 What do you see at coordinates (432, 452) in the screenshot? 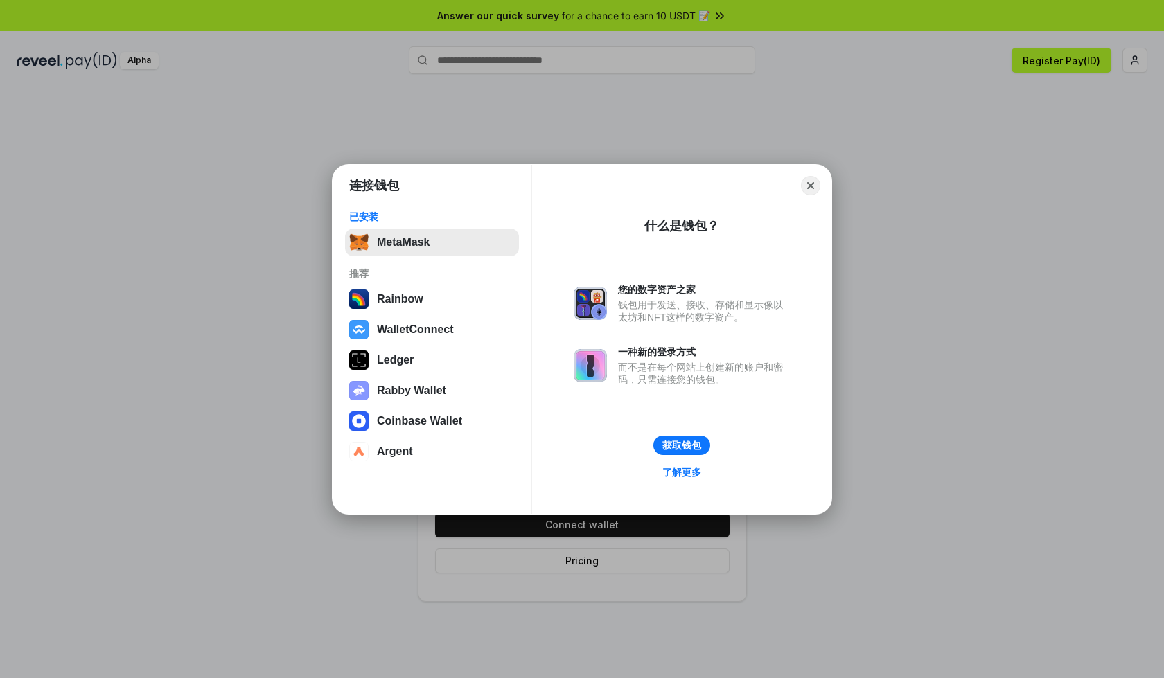
I see `button: Argent` at bounding box center [432, 452].